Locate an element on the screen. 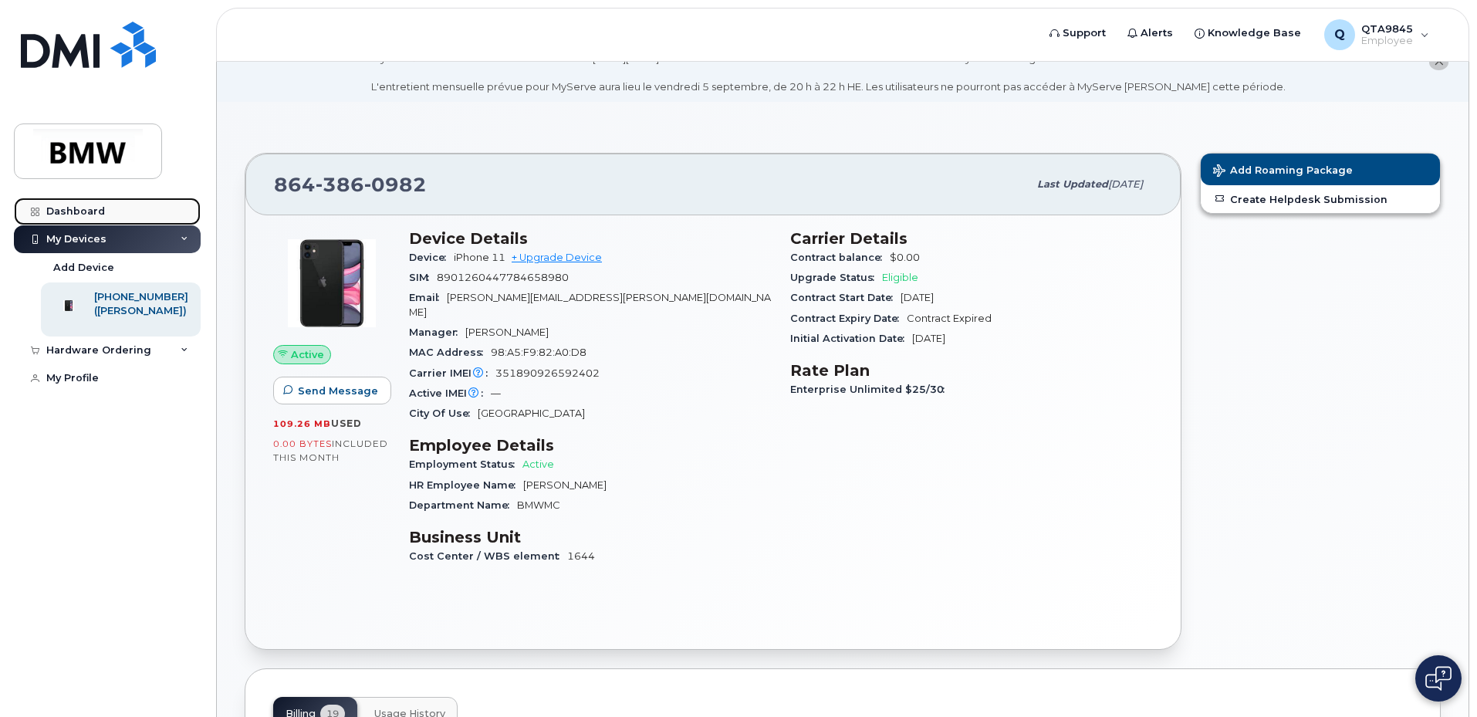 The width and height of the screenshot is (1477, 717). span: QTA9845 is located at coordinates (1387, 29).